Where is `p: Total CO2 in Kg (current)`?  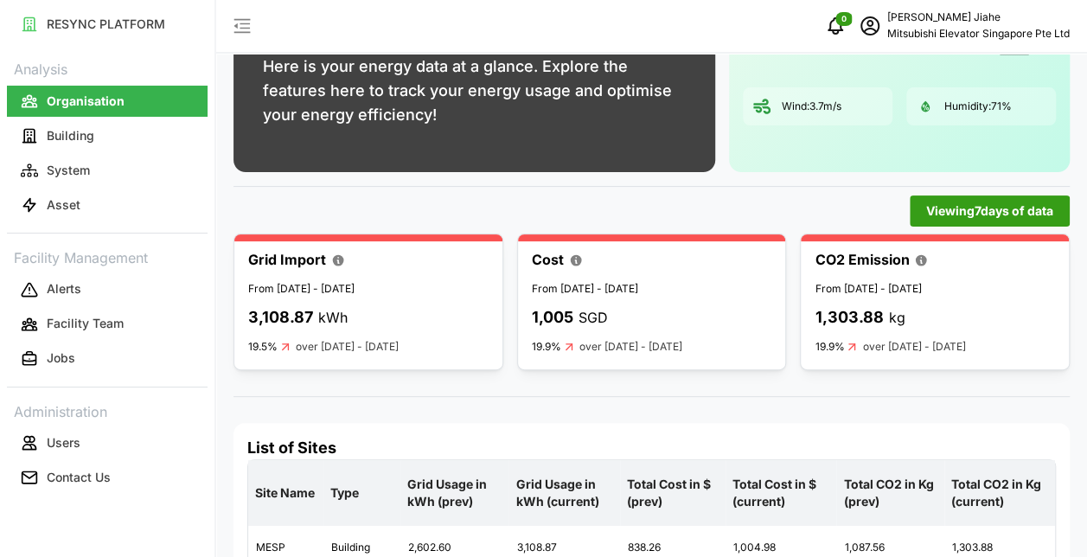 p: Total CO2 in Kg (current) is located at coordinates (1000, 493).